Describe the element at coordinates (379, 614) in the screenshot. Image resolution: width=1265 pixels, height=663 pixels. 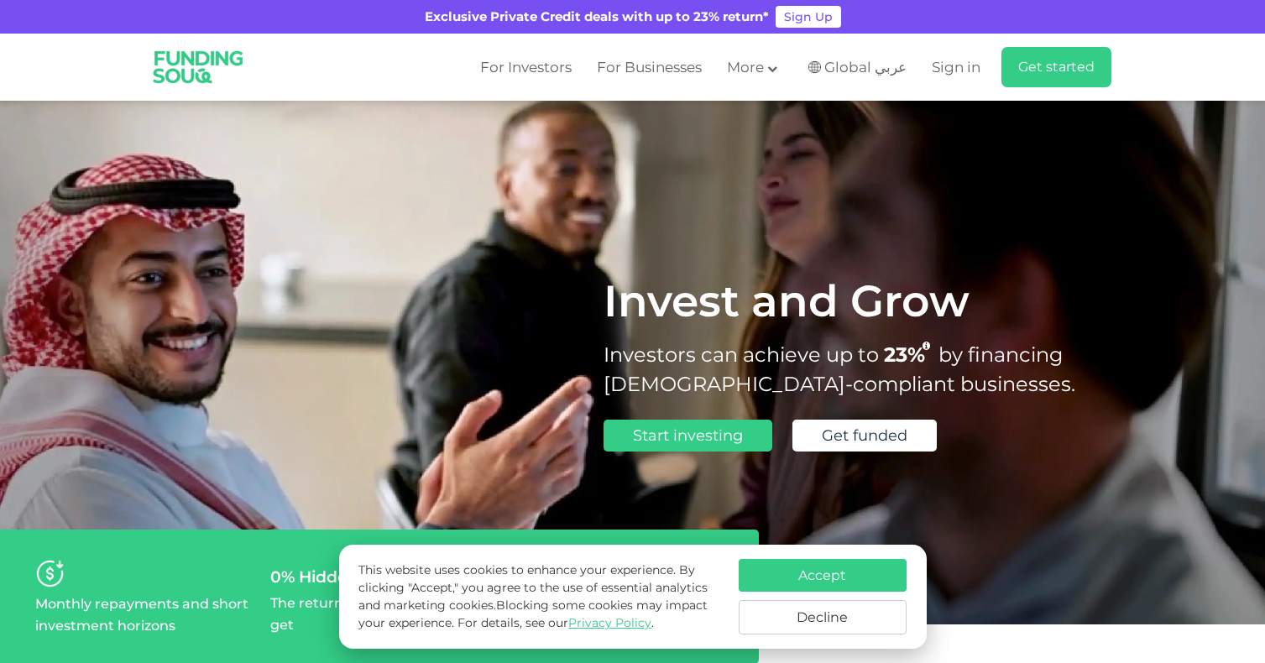
I see `p: The return you see is what you get` at that location.